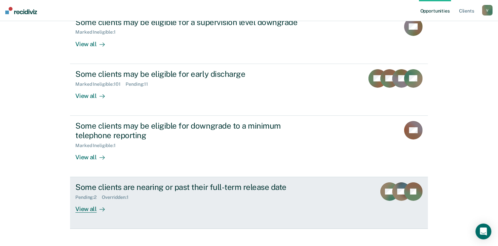 The width and height of the screenshot is (498, 246). Describe the element at coordinates (139, 84) in the screenshot. I see `div: Pending : 11` at that location.